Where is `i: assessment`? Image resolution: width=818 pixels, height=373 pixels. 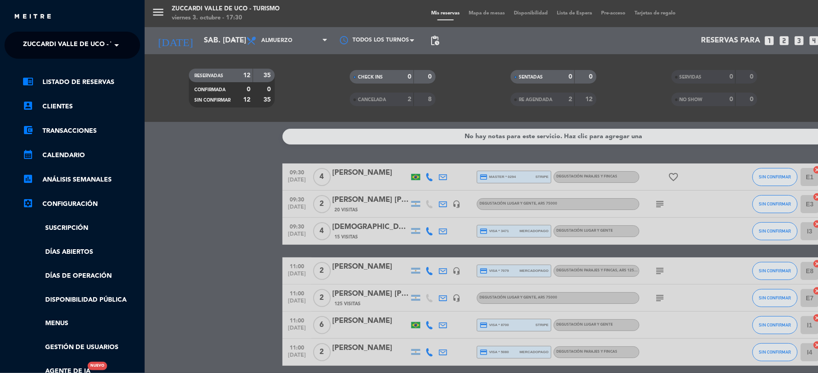 i: assessment is located at coordinates (28, 179).